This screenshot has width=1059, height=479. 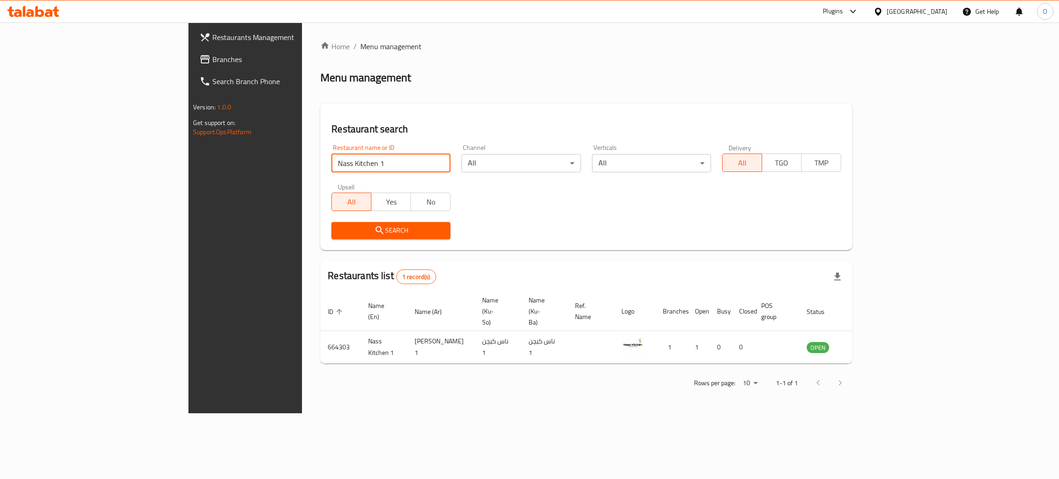 I want to click on span: Name (En), so click(x=382, y=311).